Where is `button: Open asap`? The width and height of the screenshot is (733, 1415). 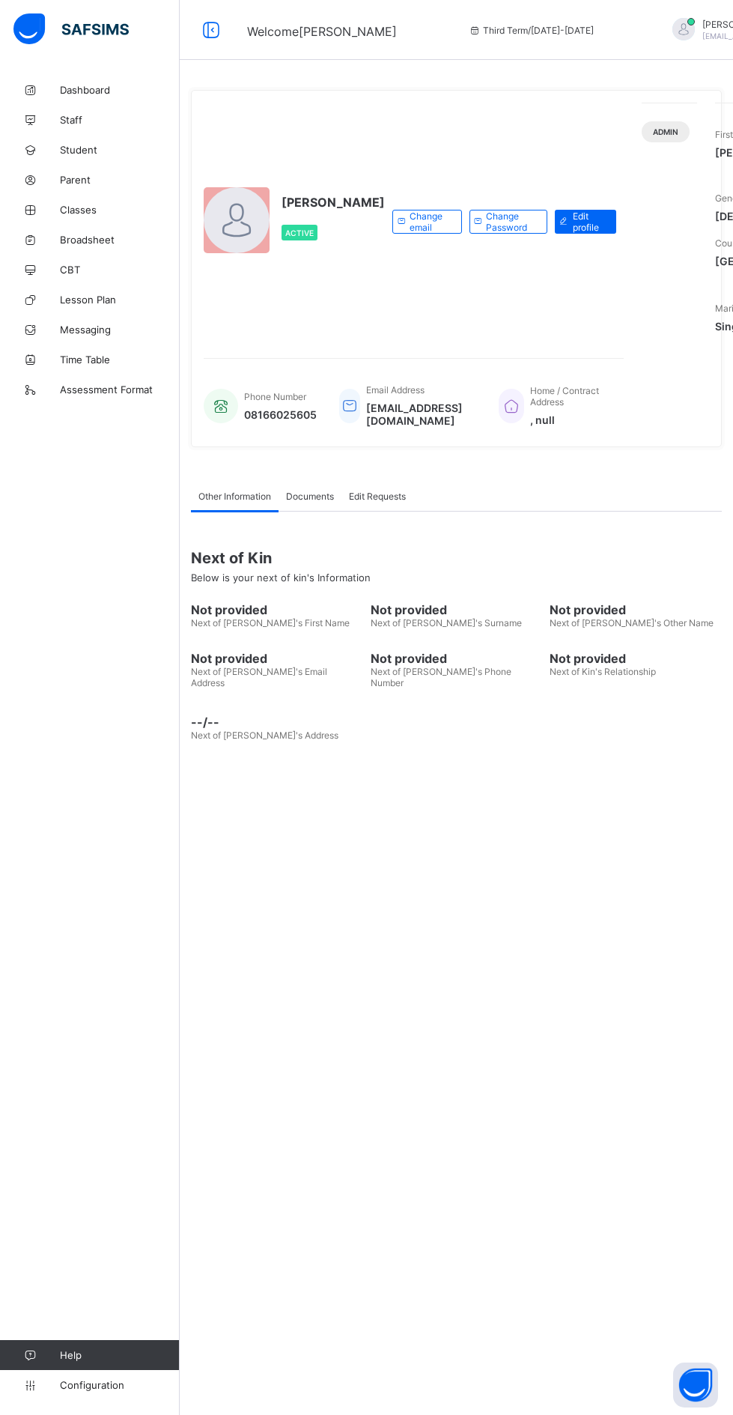
button: Open asap is located at coordinates (696, 1385).